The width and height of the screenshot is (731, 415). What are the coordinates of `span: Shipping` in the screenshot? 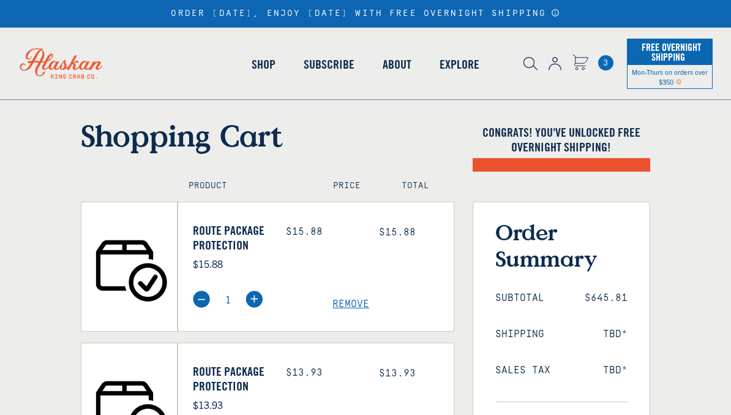 It's located at (520, 334).